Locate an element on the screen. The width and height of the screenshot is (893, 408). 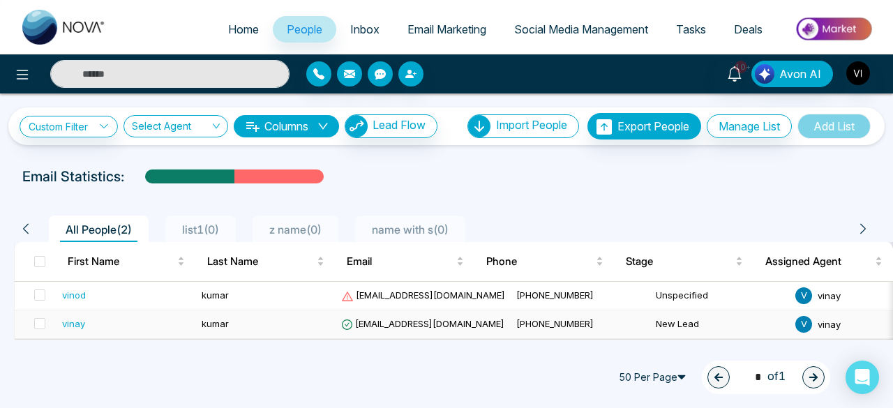
span: z name ( 0 ) is located at coordinates (295, 230).